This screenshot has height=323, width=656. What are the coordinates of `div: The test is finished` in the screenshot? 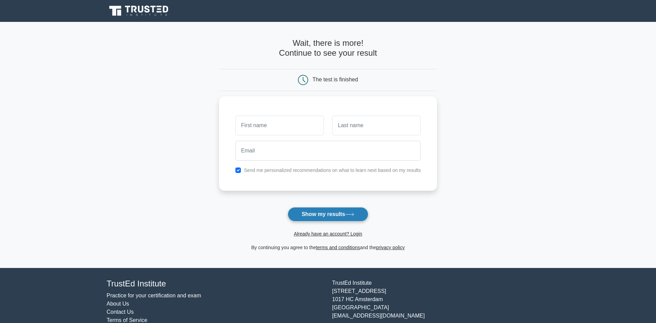 It's located at (335, 79).